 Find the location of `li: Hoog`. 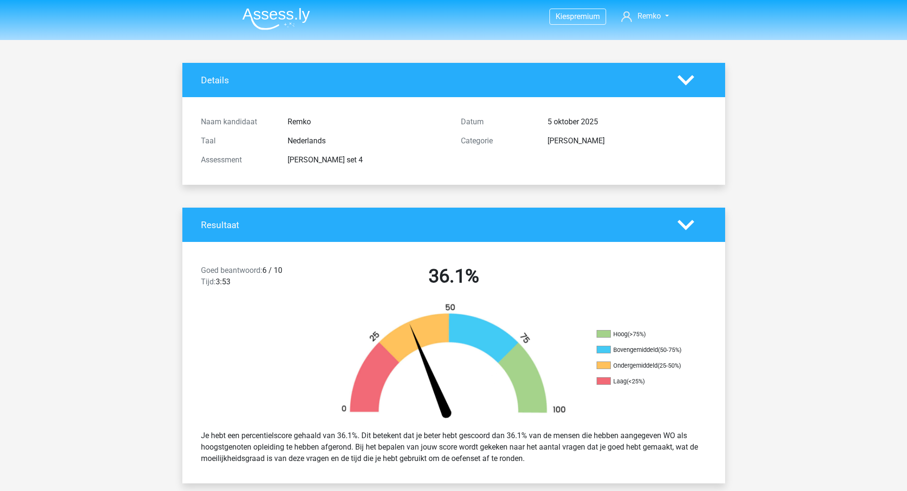

li: Hoog is located at coordinates (644, 334).